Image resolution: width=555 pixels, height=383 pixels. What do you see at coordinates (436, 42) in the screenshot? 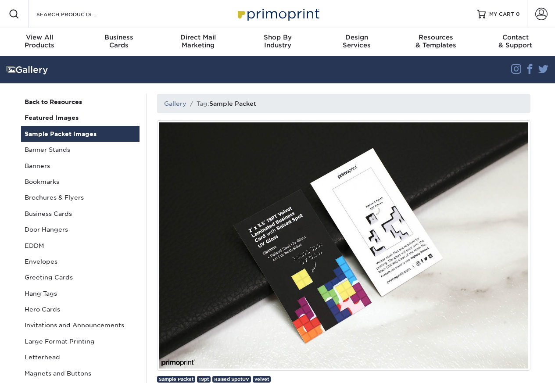
I see `a: Resources& Templates` at bounding box center [436, 42].